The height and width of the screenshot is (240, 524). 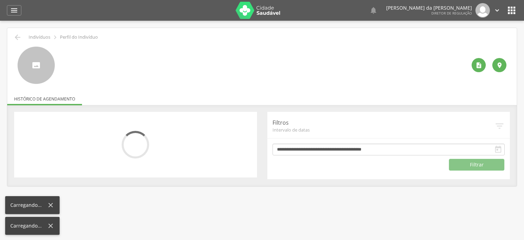 What do you see at coordinates (384, 122) in the screenshot?
I see `p: Filtros` at bounding box center [384, 122].